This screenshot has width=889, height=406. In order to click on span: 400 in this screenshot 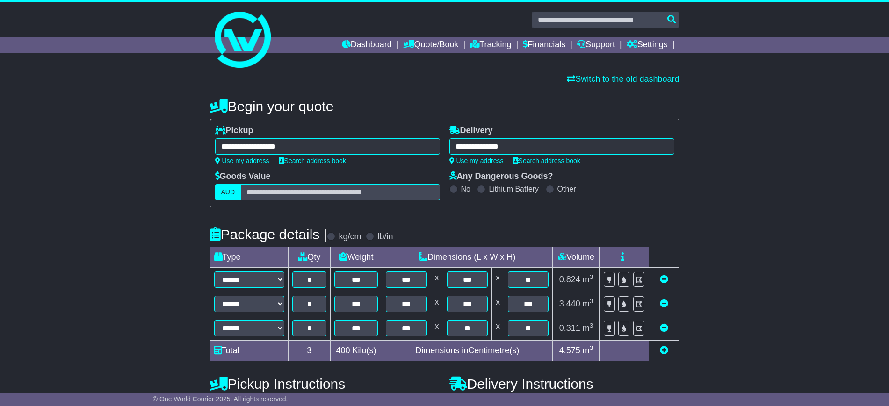, I will do `click(343, 351)`.